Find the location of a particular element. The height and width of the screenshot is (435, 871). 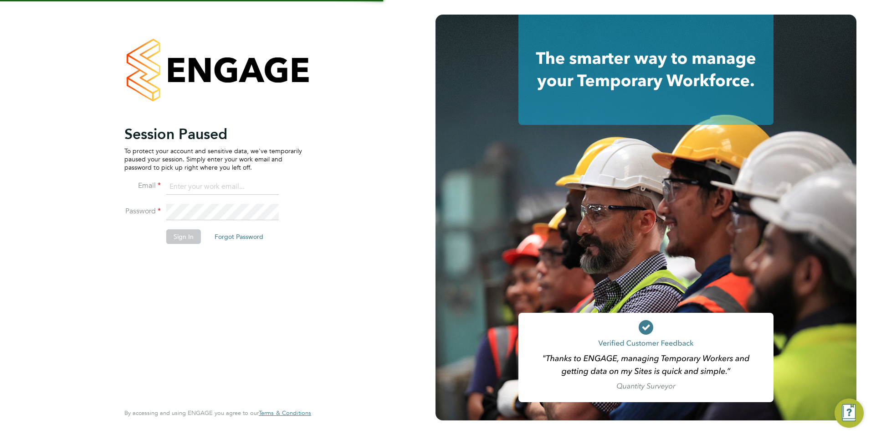

span: Terms & Conditions is located at coordinates (285, 412).